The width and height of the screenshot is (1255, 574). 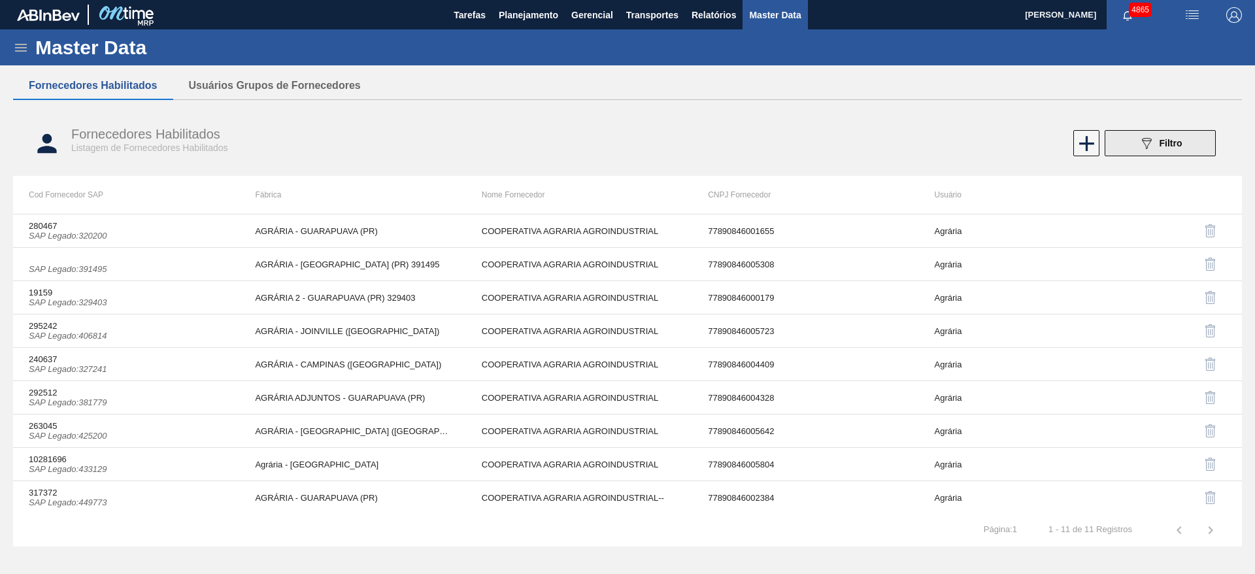 What do you see at coordinates (714, 15) in the screenshot?
I see `span: Relatórios` at bounding box center [714, 15].